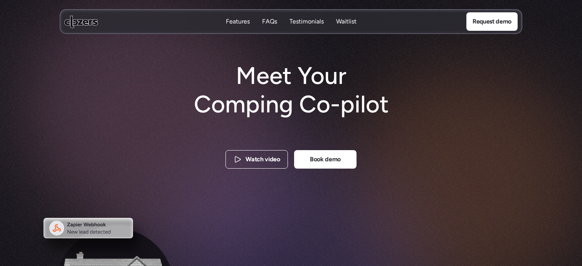  Describe the element at coordinates (190, 132) in the screenshot. I see `span: h` at that location.